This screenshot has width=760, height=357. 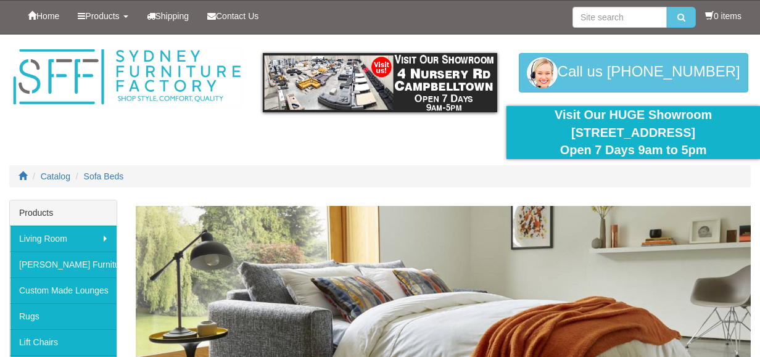 What do you see at coordinates (56, 177) in the screenshot?
I see `a: Catalog` at bounding box center [56, 177].